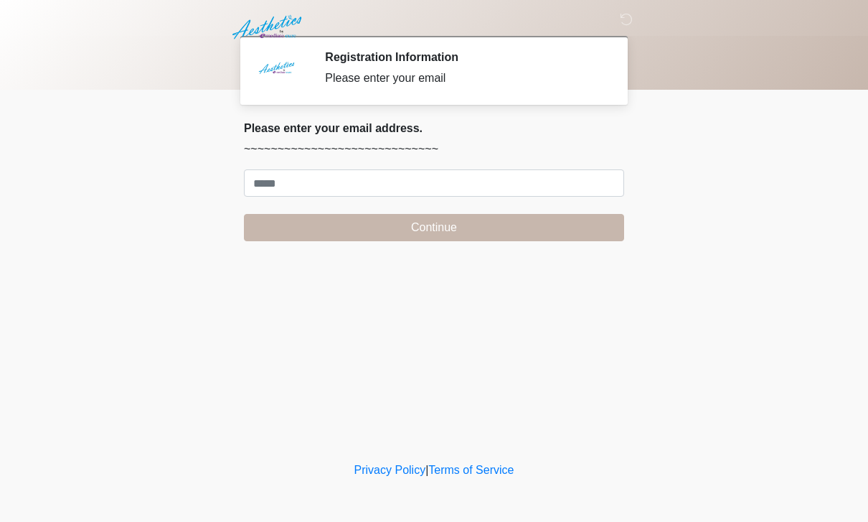  What do you see at coordinates (434, 227) in the screenshot?
I see `button: Continue` at bounding box center [434, 227].